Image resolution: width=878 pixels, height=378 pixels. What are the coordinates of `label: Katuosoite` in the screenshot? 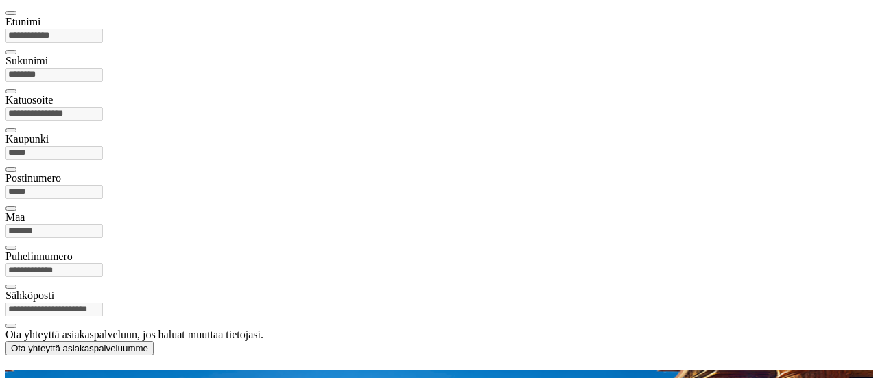 It's located at (29, 99).